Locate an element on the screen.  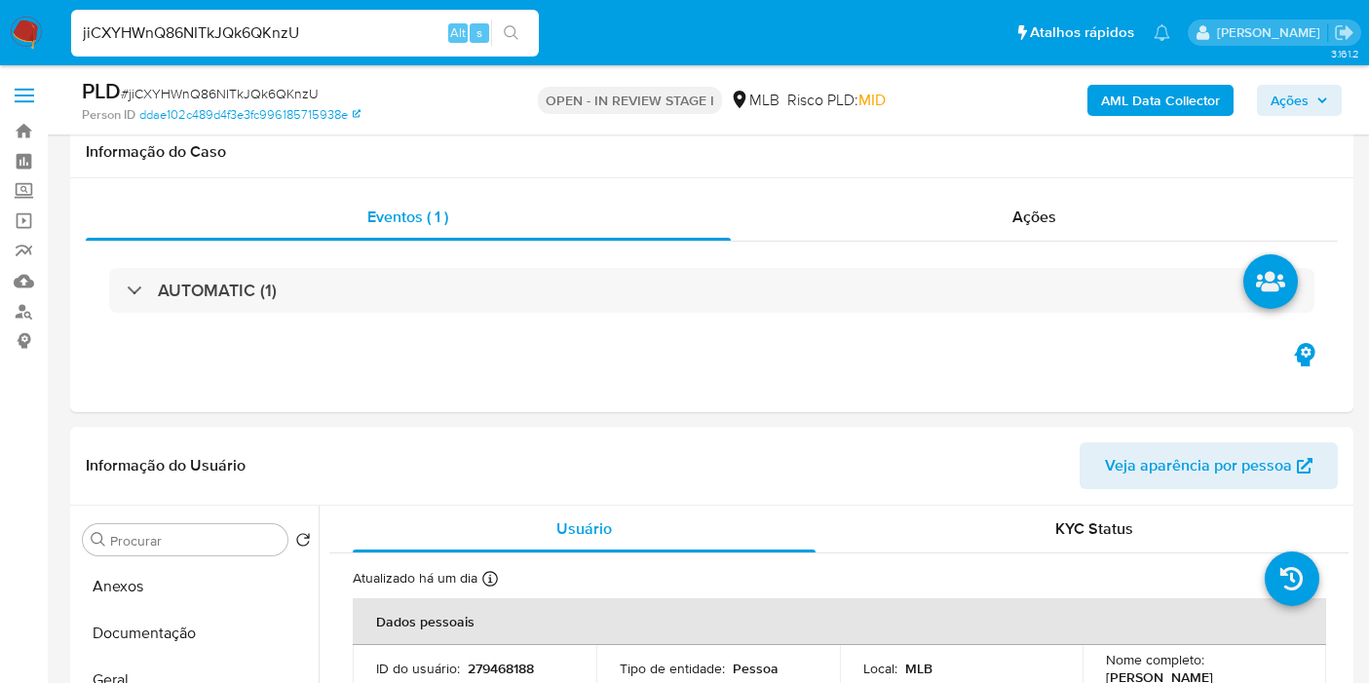
span: KYC Status is located at coordinates (1094, 528).